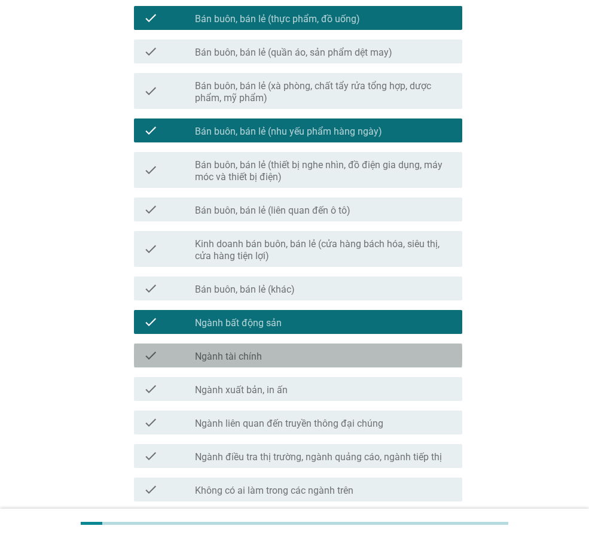 Image resolution: width=589 pixels, height=538 pixels. Describe the element at coordinates (294, 53) in the screenshot. I see `label: Bán buôn, bán lẻ (quần áo, sản phẩm dệt may)` at that location.